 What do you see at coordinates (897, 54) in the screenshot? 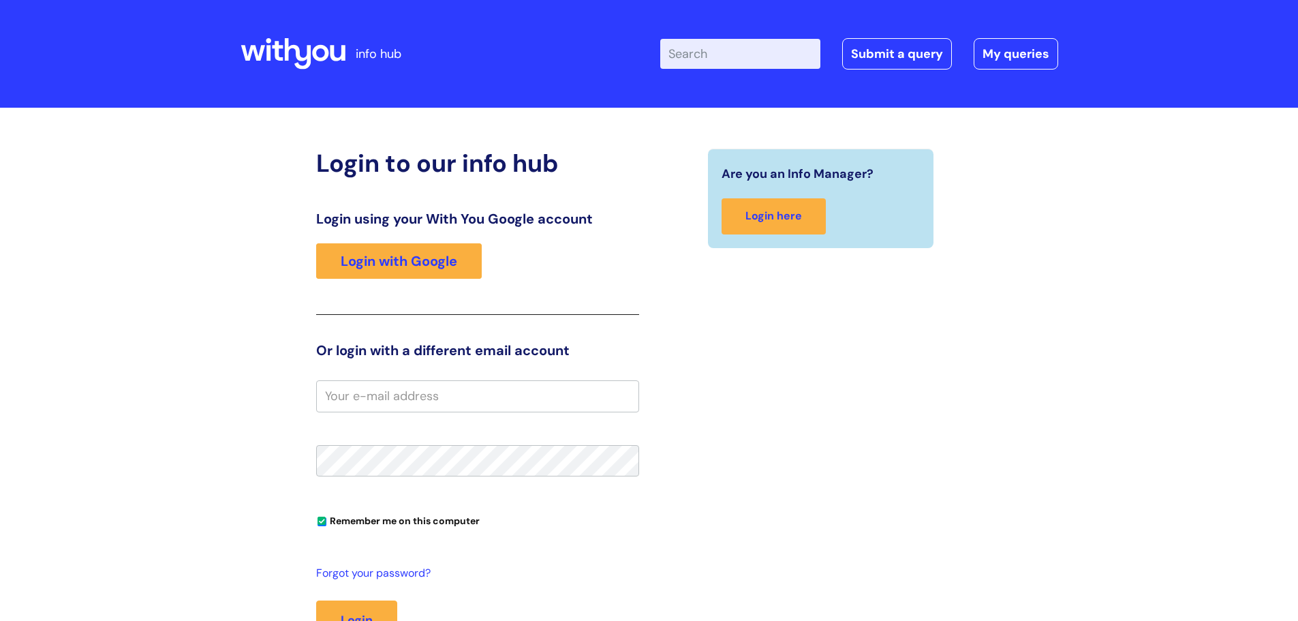
I see `a: Submit a query` at bounding box center [897, 54].